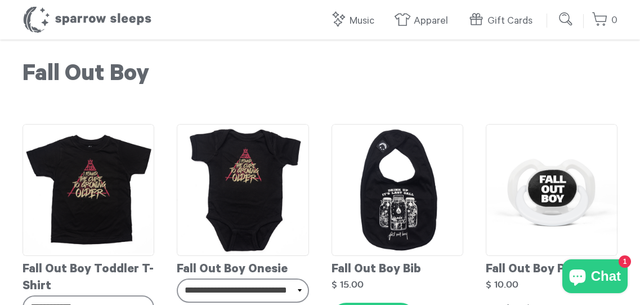 The image size is (640, 305). I want to click on strong: $ 10.00, so click(502, 284).